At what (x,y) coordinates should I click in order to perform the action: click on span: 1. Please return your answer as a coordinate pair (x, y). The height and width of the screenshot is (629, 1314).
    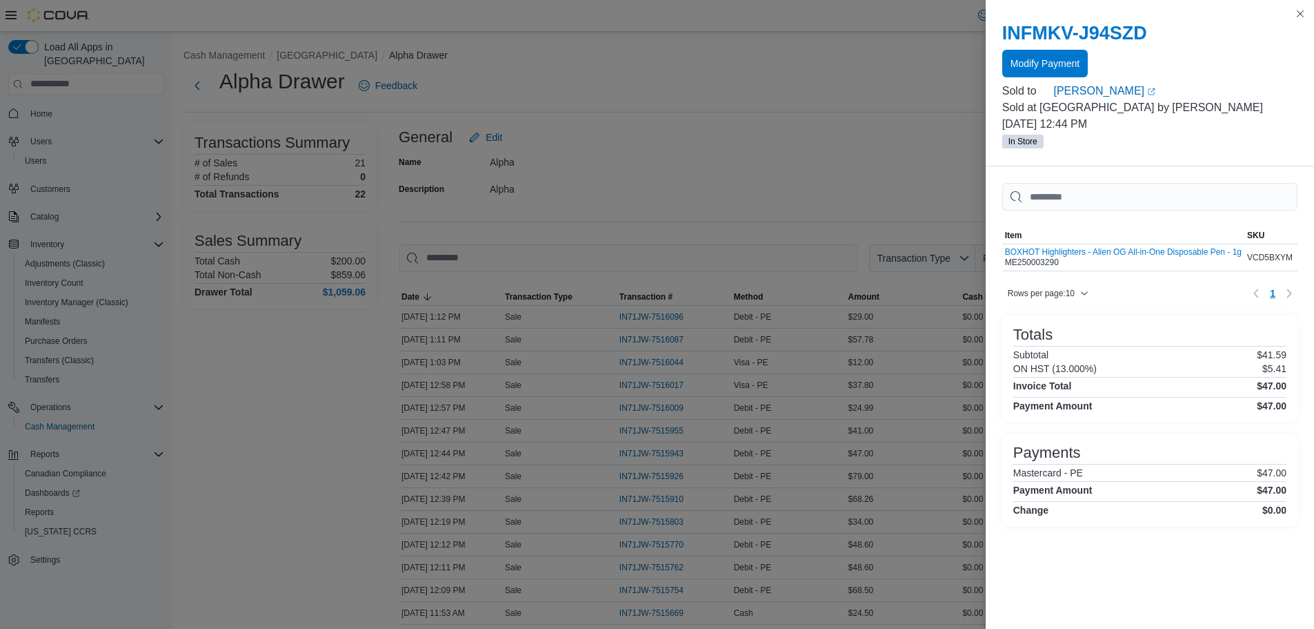
    Looking at the image, I should click on (1273, 293).